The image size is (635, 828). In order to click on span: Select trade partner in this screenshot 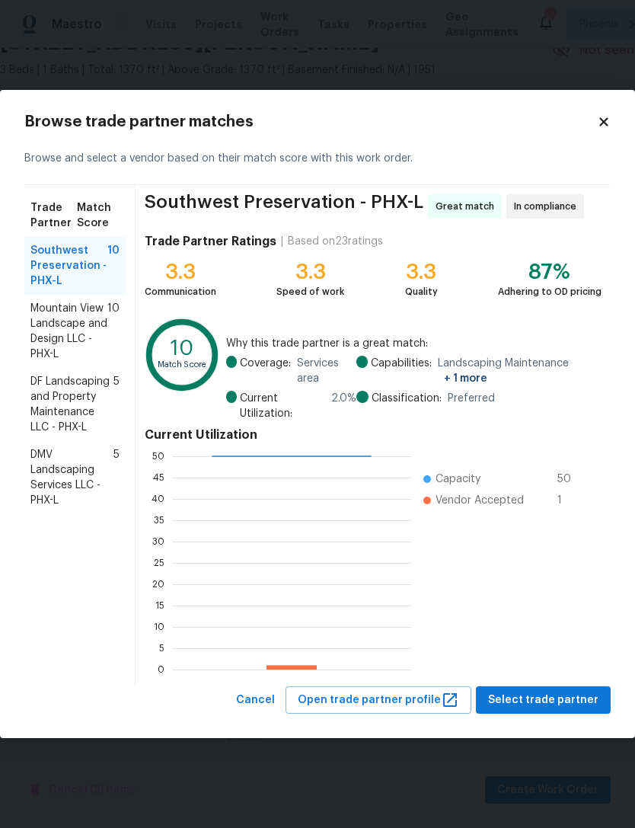, I will do `click(543, 700)`.